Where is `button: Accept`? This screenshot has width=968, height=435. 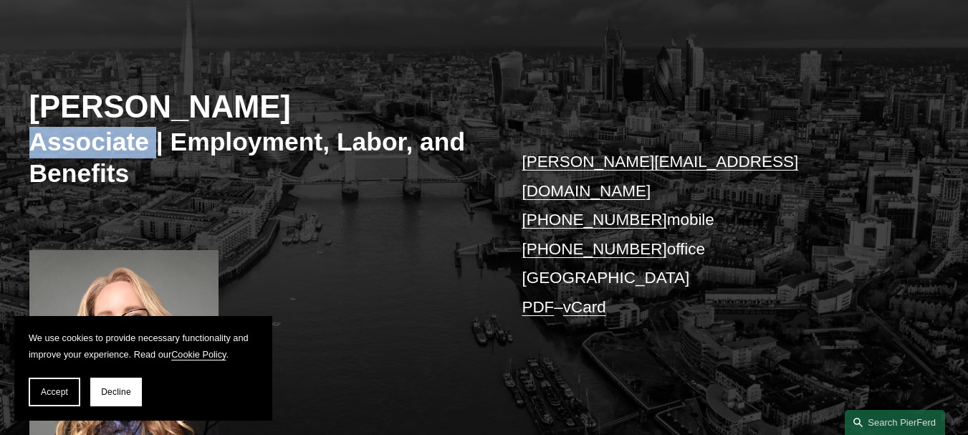 button: Accept is located at coordinates (54, 392).